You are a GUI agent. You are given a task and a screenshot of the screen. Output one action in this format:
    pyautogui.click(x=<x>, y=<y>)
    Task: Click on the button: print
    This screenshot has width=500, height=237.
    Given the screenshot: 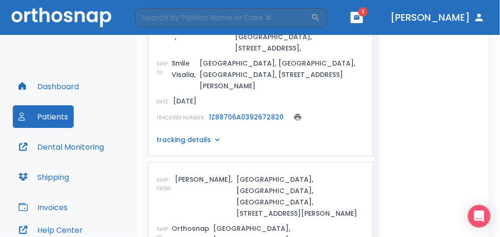 What is the action you would take?
    pyautogui.click(x=298, y=117)
    